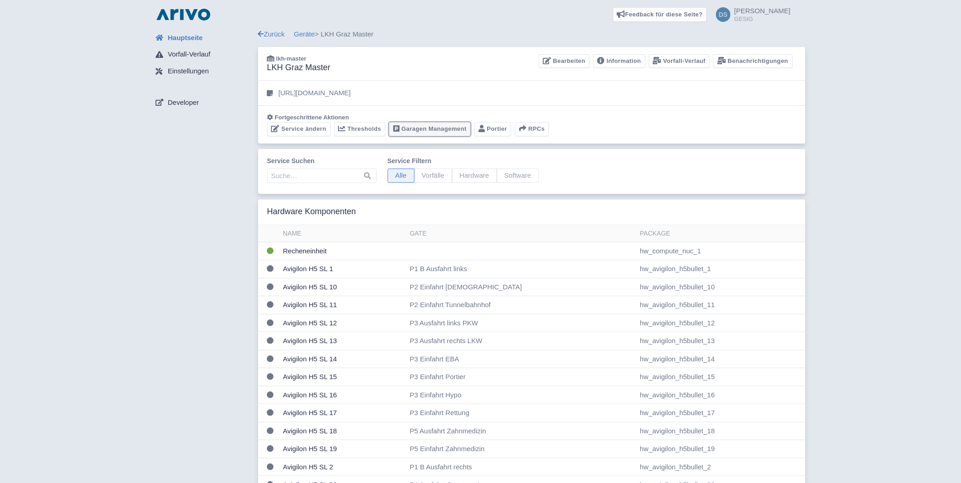  What do you see at coordinates (322, 161) in the screenshot?
I see `label: Service suchen` at bounding box center [322, 161].